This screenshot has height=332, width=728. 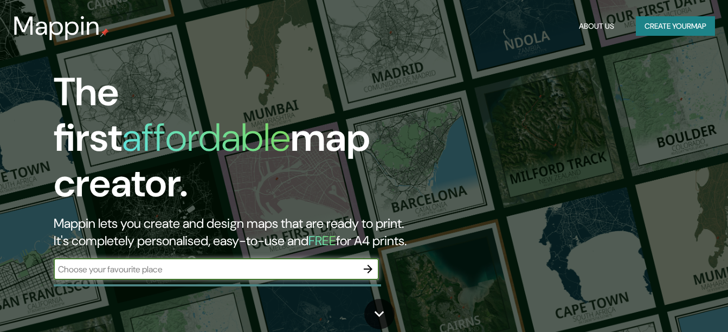 What do you see at coordinates (105, 33) in the screenshot?
I see `img: mappin-pin` at bounding box center [105, 33].